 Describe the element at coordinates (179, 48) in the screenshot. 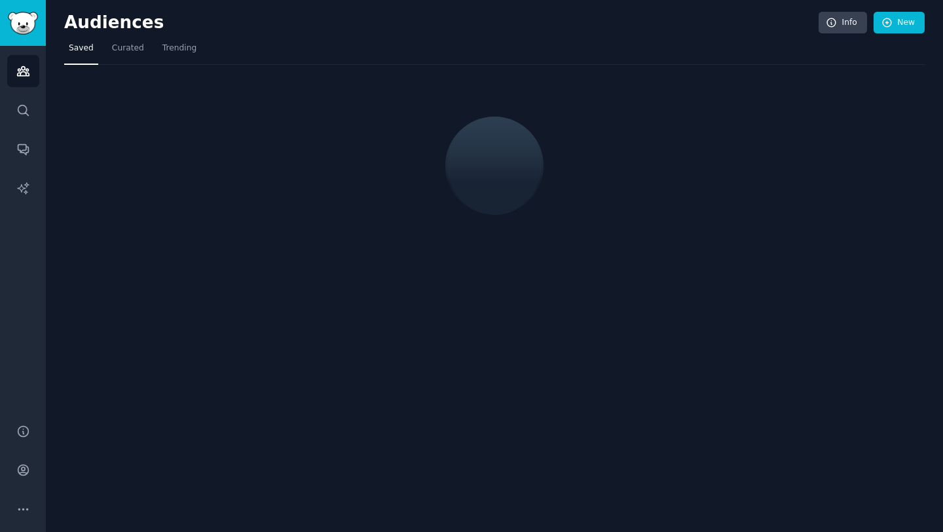

I see `span: Trending` at that location.